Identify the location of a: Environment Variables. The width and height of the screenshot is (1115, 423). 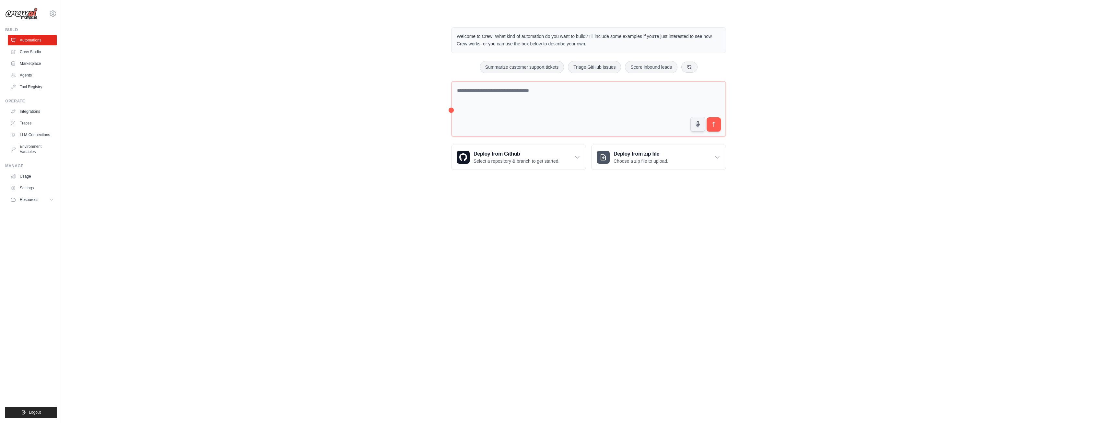
(32, 149).